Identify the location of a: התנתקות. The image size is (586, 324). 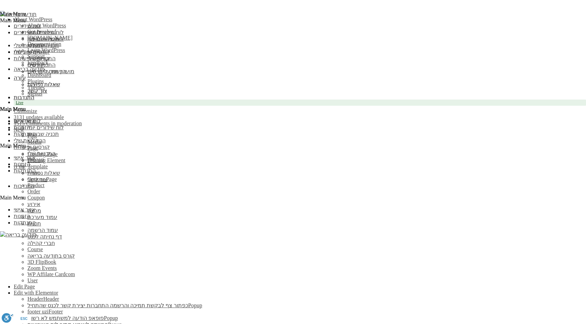
(25, 223).